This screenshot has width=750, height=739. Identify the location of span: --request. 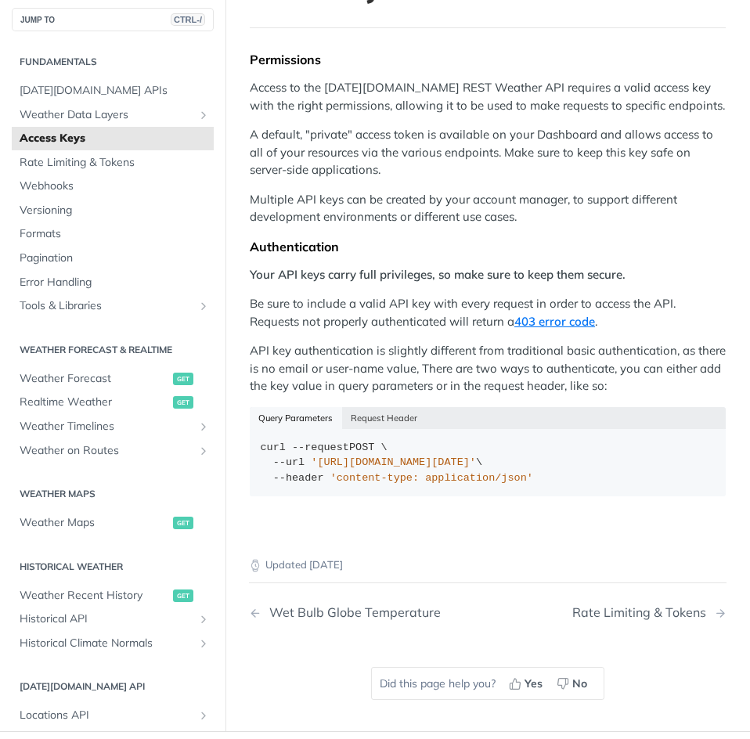
(320, 447).